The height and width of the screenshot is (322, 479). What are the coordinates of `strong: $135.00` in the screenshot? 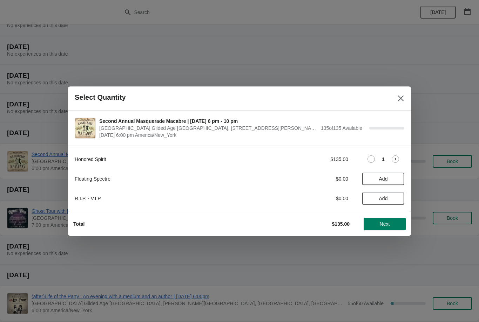 It's located at (340, 224).